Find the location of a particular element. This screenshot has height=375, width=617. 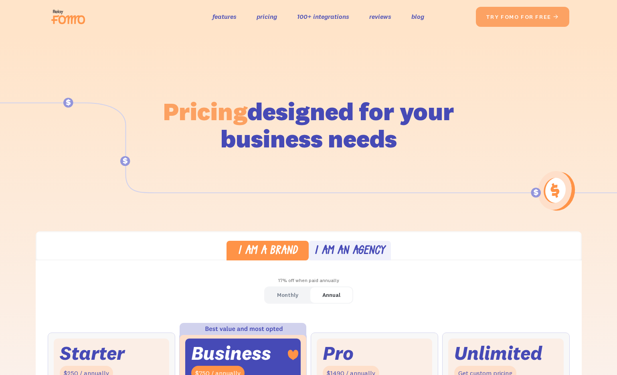

span: Pricing is located at coordinates (205, 111).